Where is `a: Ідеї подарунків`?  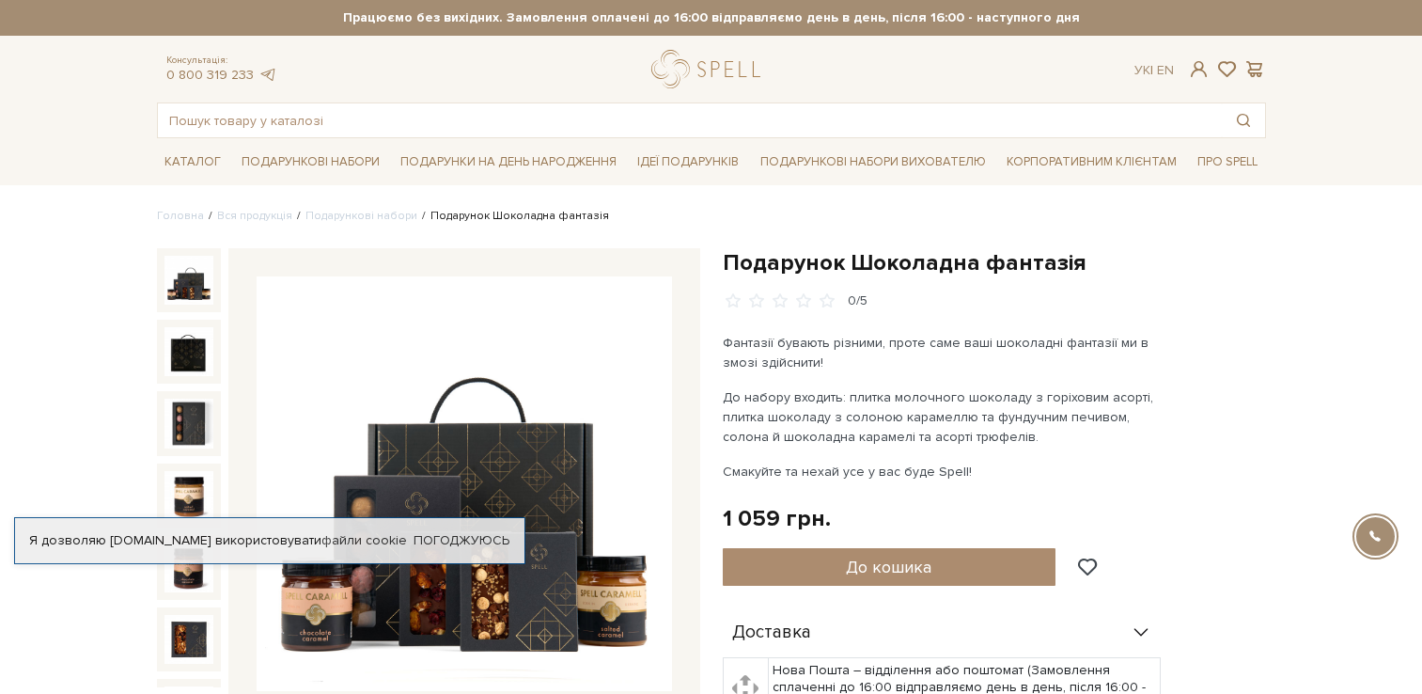 a: Ідеї подарунків is located at coordinates (688, 162).